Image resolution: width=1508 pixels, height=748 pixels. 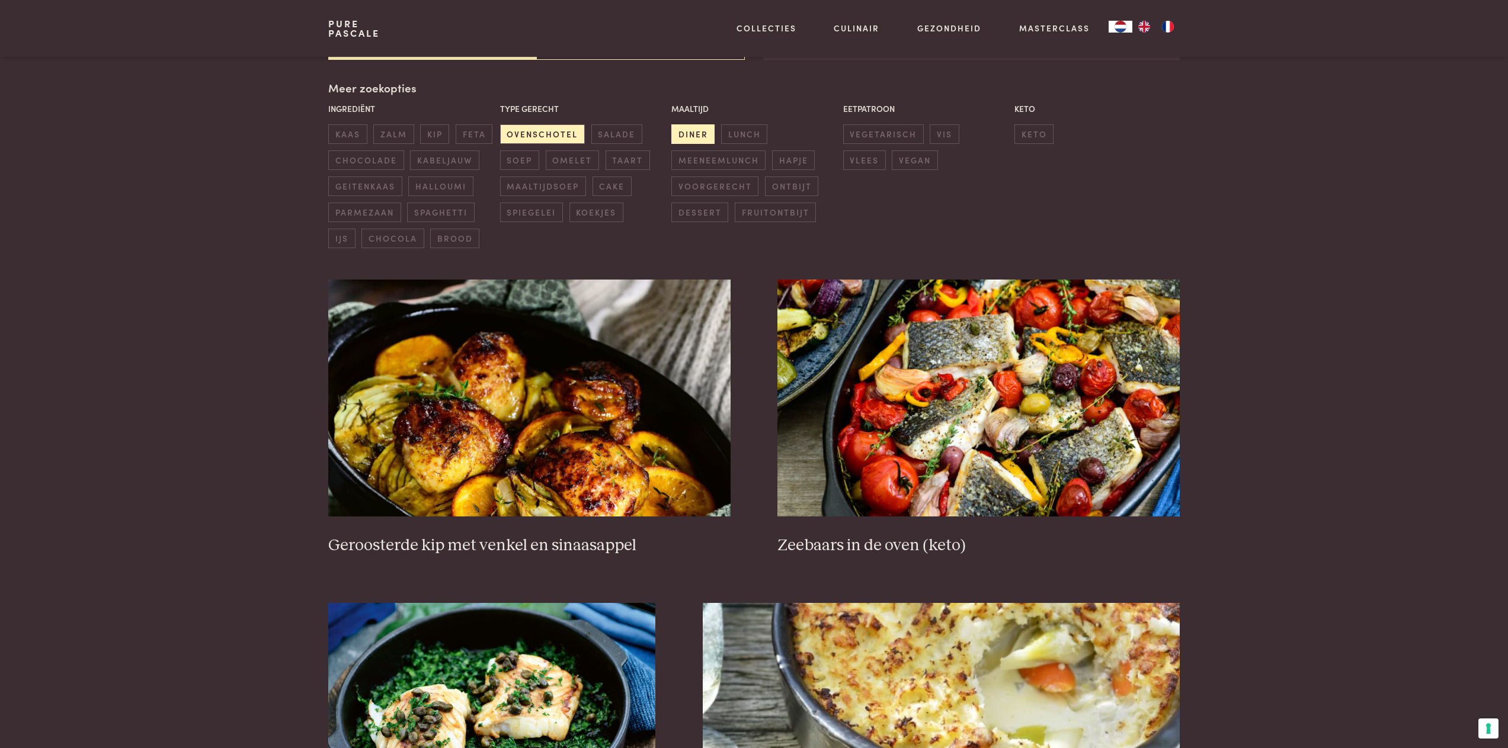 I want to click on span: ontbijt, so click(x=791, y=186).